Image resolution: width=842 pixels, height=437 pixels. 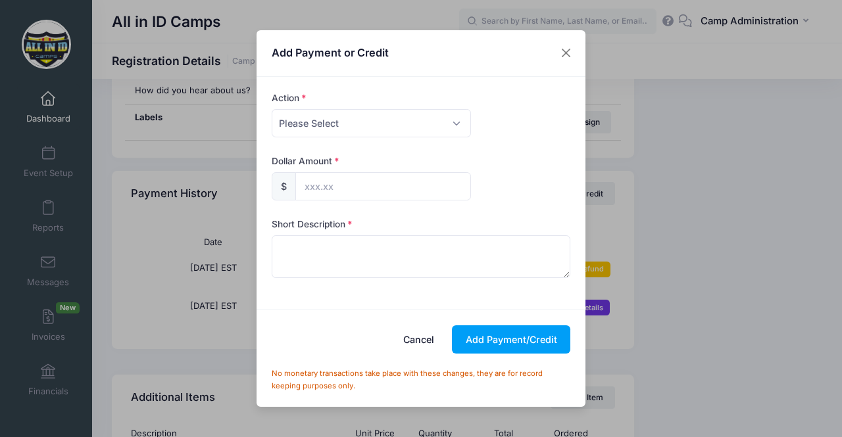 I want to click on button: Close, so click(x=566, y=53).